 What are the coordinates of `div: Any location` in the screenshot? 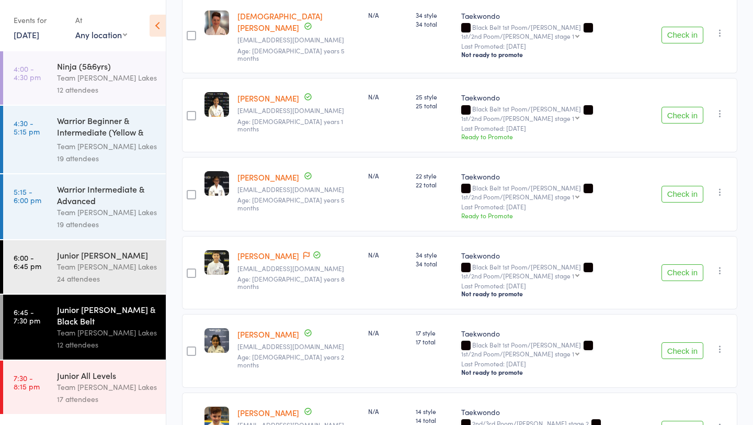 It's located at (101, 35).